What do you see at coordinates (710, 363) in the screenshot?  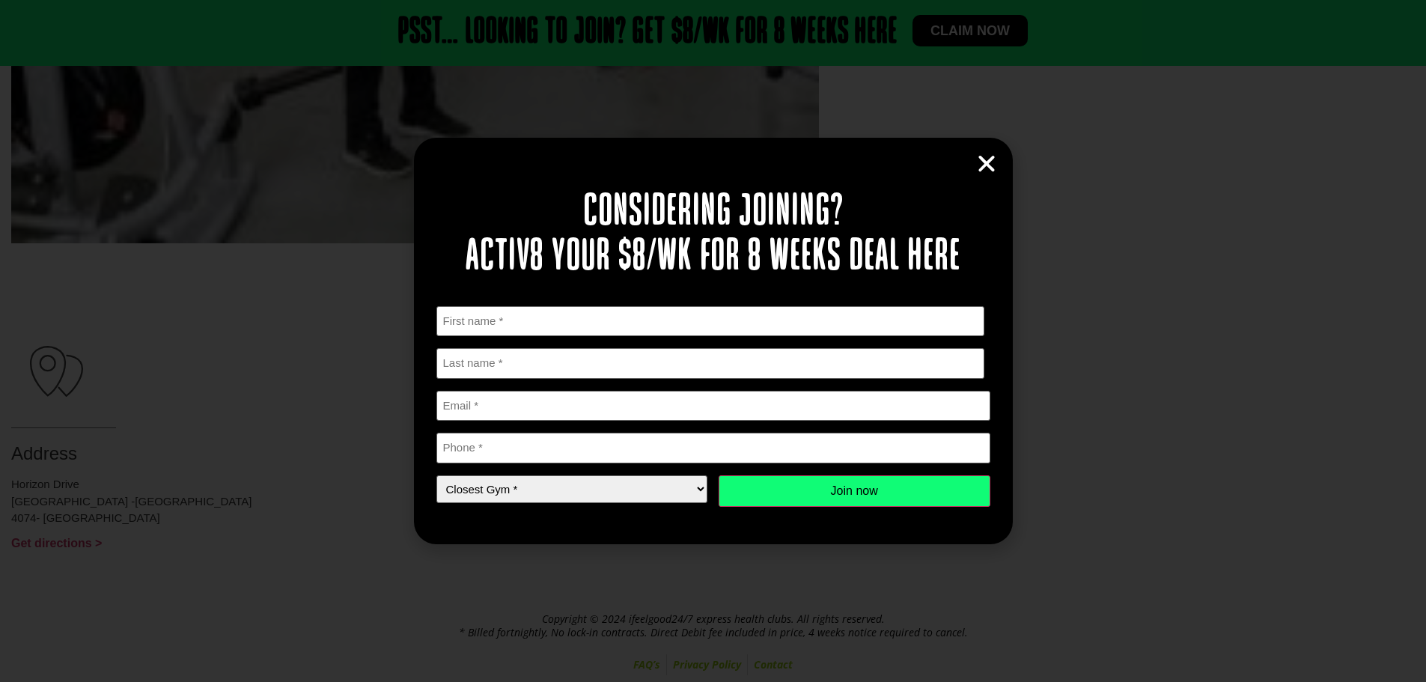 I see `input: Last name *` at bounding box center [710, 363].